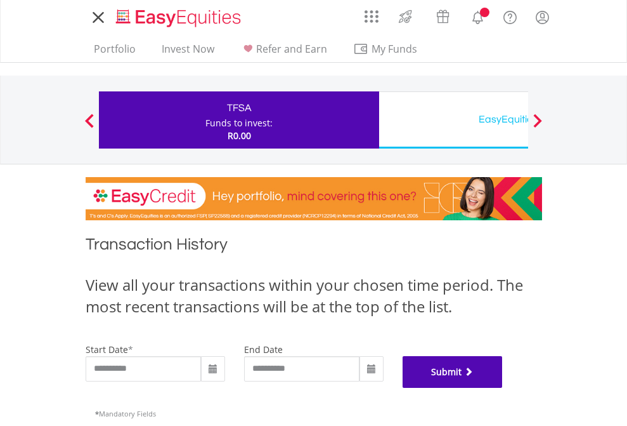 Image resolution: width=627 pixels, height=426 pixels. Describe the element at coordinates (126, 413) in the screenshot. I see `span: Mandatory Fields` at that location.